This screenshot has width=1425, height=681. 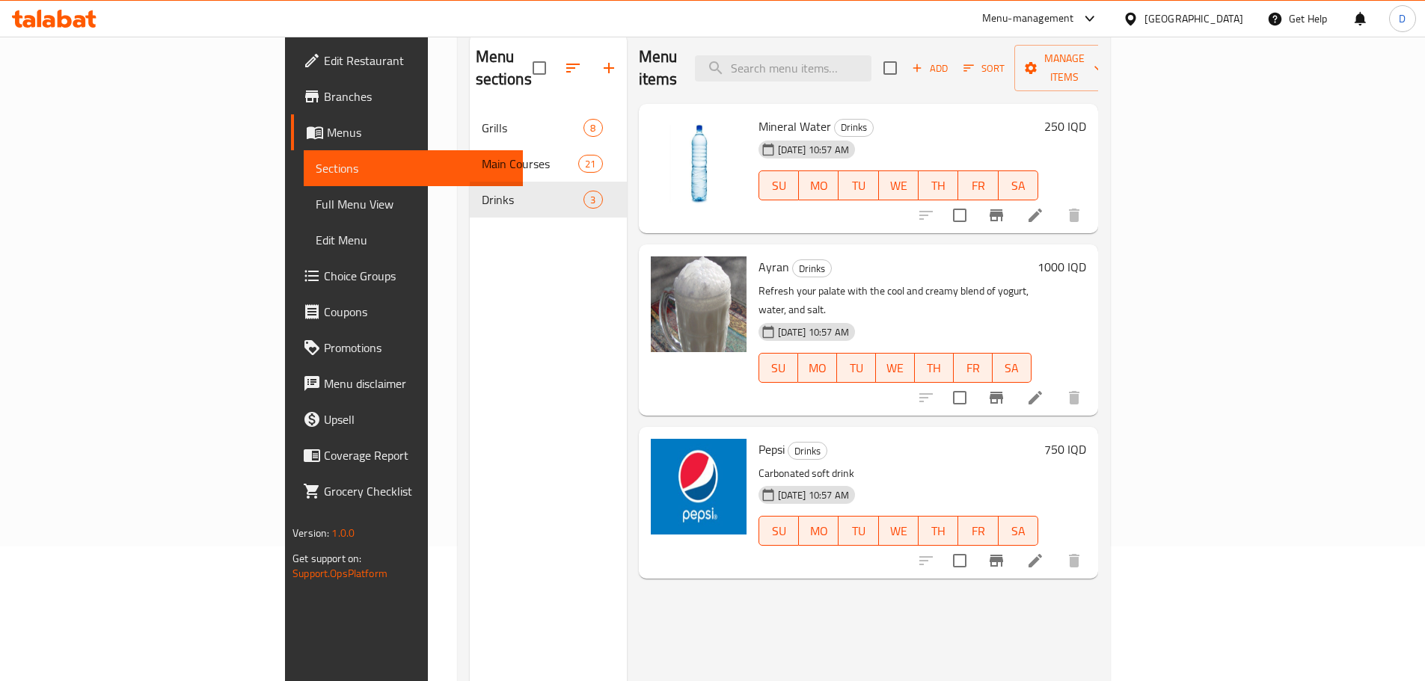 What do you see at coordinates (1018, 185) in the screenshot?
I see `span: SA` at bounding box center [1018, 185].